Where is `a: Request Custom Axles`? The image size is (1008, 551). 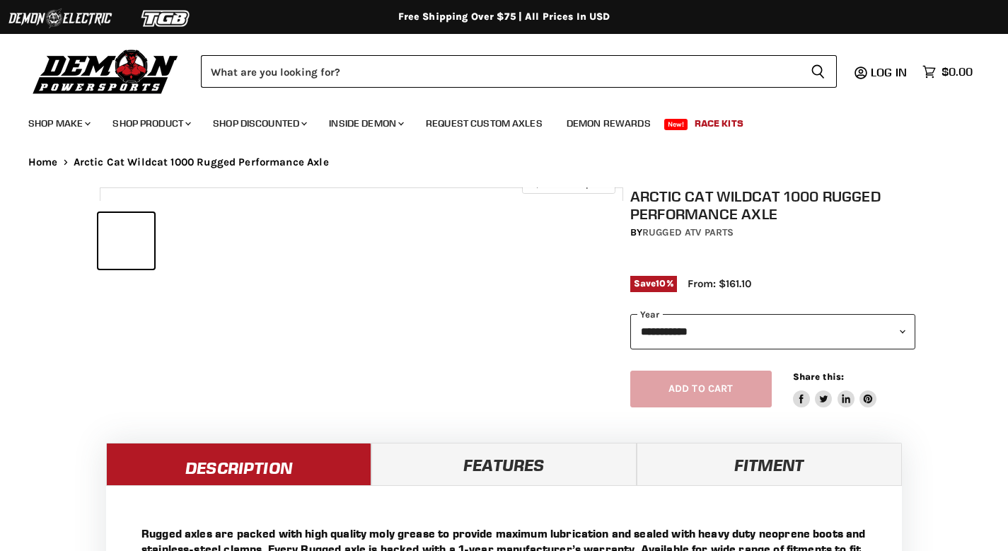
a: Request Custom Axles is located at coordinates (484, 123).